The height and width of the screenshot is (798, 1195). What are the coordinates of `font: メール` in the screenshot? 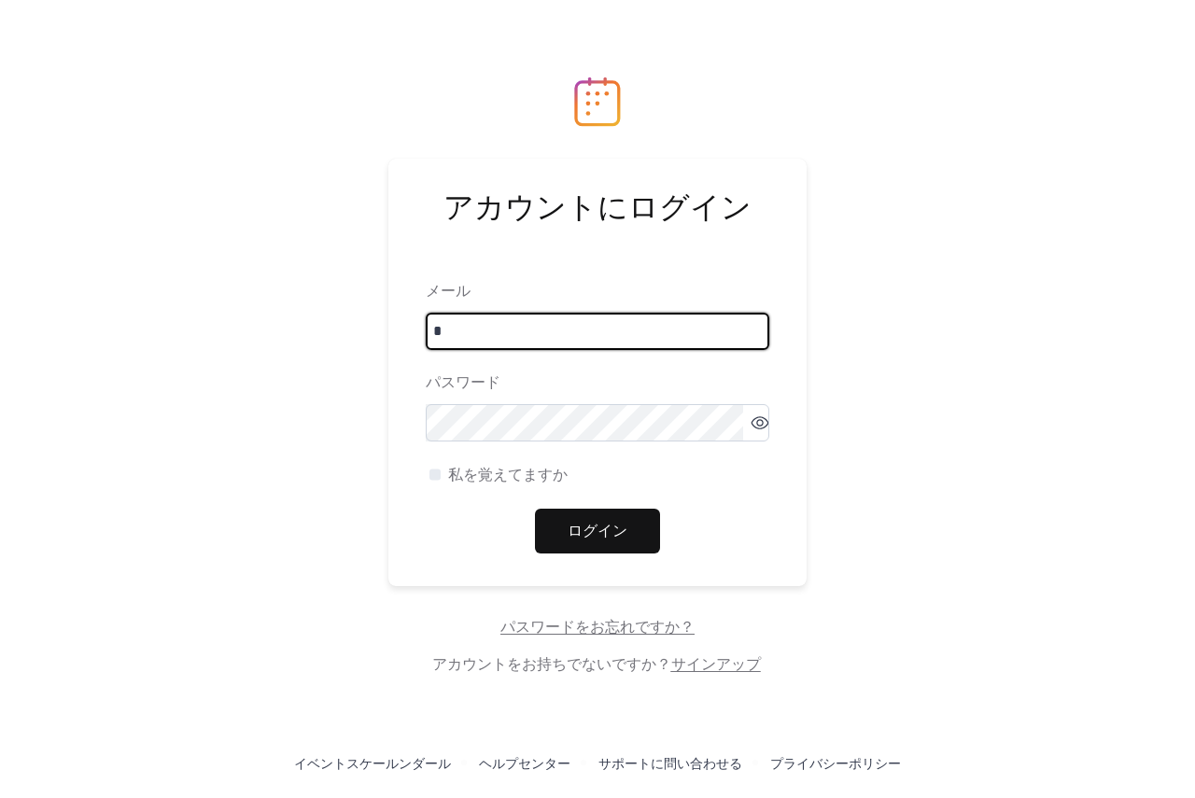 It's located at (448, 291).